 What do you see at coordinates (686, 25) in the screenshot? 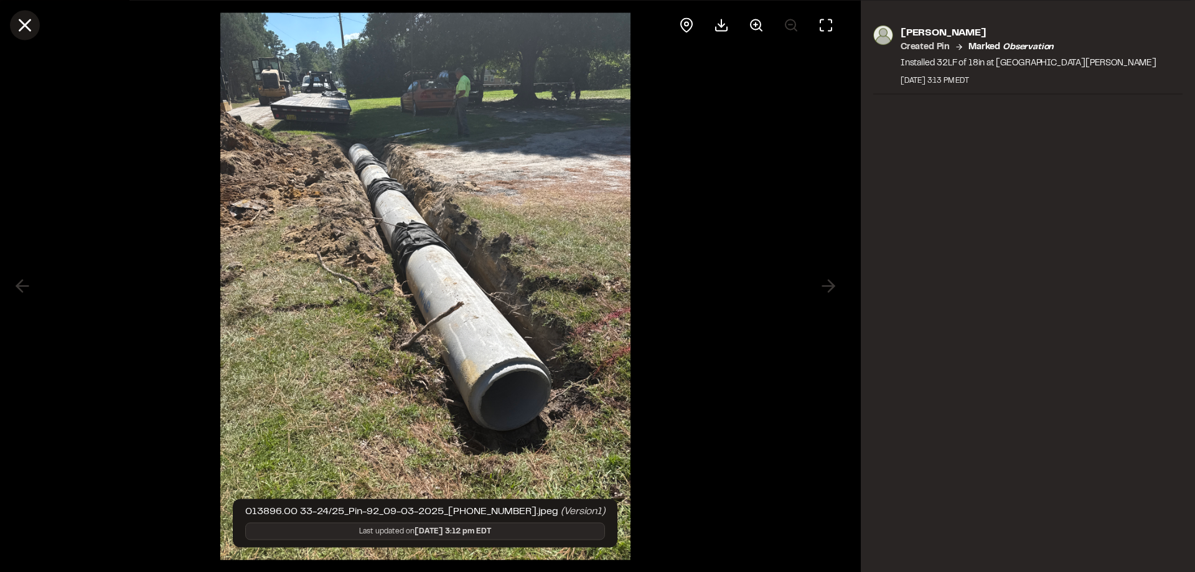
I see `div: View pin on map` at bounding box center [686, 25].